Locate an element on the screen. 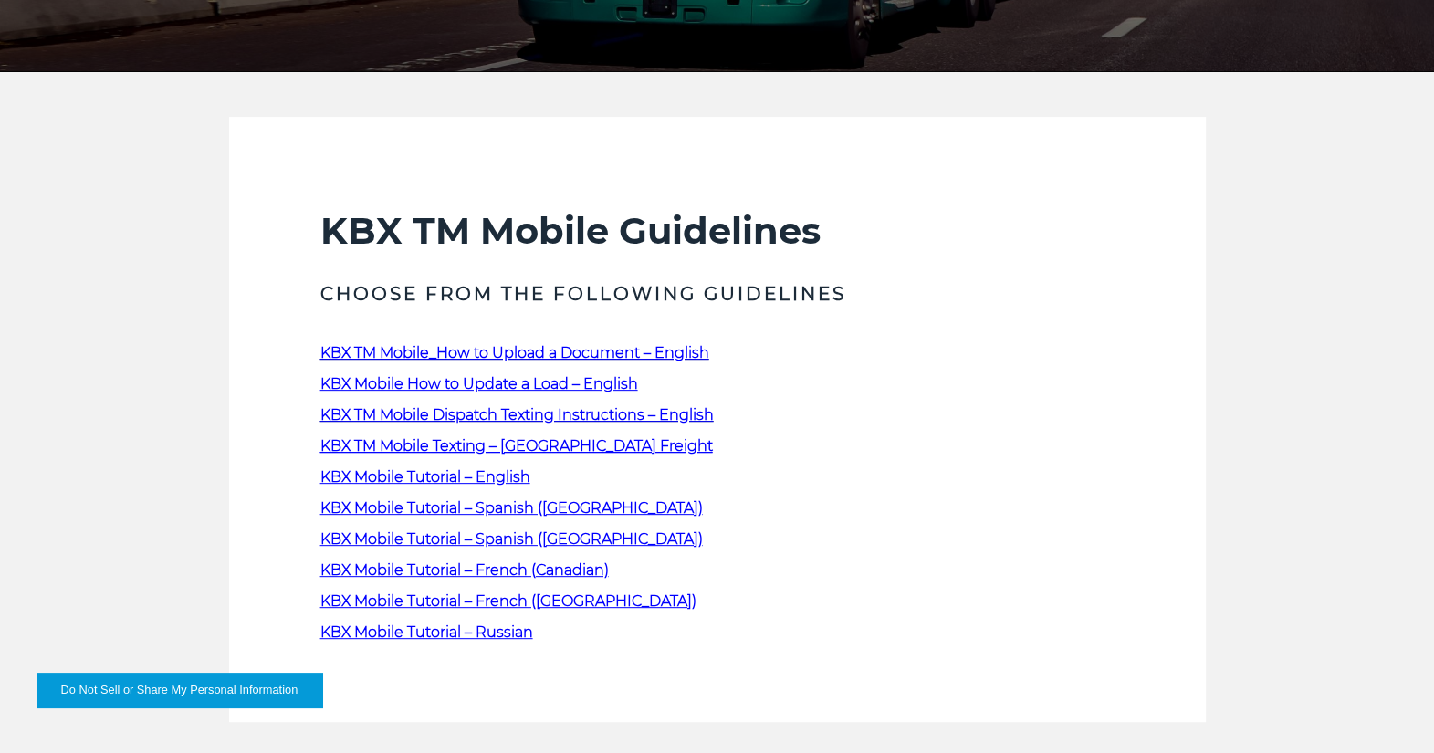  a: KBX Mobile Tutorial – English is located at coordinates (425, 476).